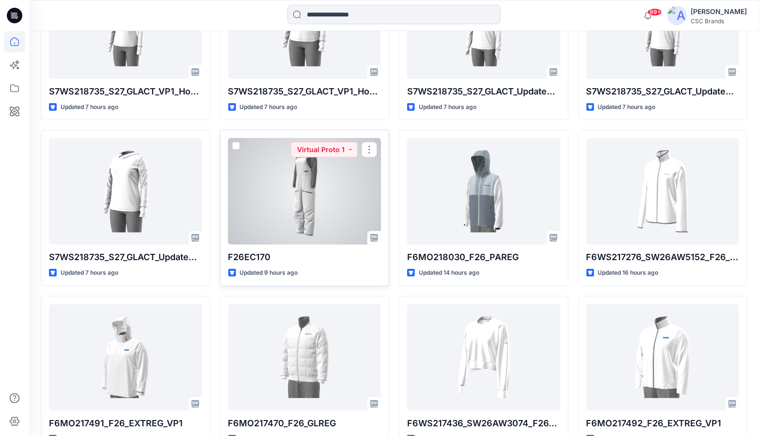 The image size is (759, 436). Describe the element at coordinates (663, 424) in the screenshot. I see `p: F6MO217492_F26_EXTREG_VP1` at that location.